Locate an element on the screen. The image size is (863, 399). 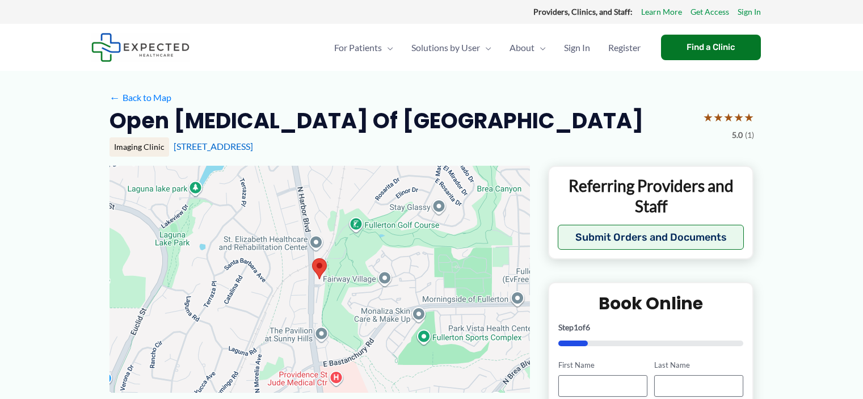
p: Referring Providers and Staff is located at coordinates (650, 196).